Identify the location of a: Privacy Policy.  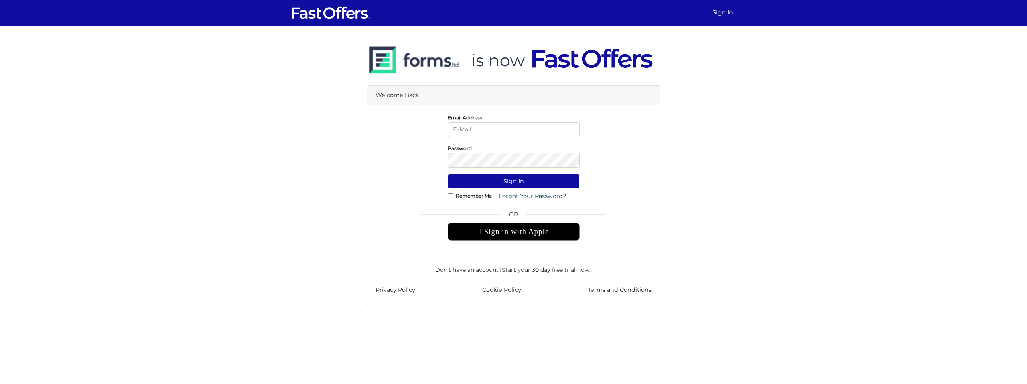
(395, 290).